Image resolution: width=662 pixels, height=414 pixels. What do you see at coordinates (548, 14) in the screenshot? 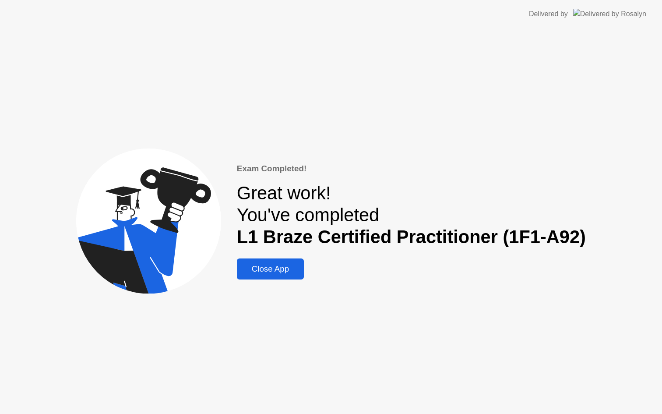
I see `div: Delivered by` at bounding box center [548, 14].